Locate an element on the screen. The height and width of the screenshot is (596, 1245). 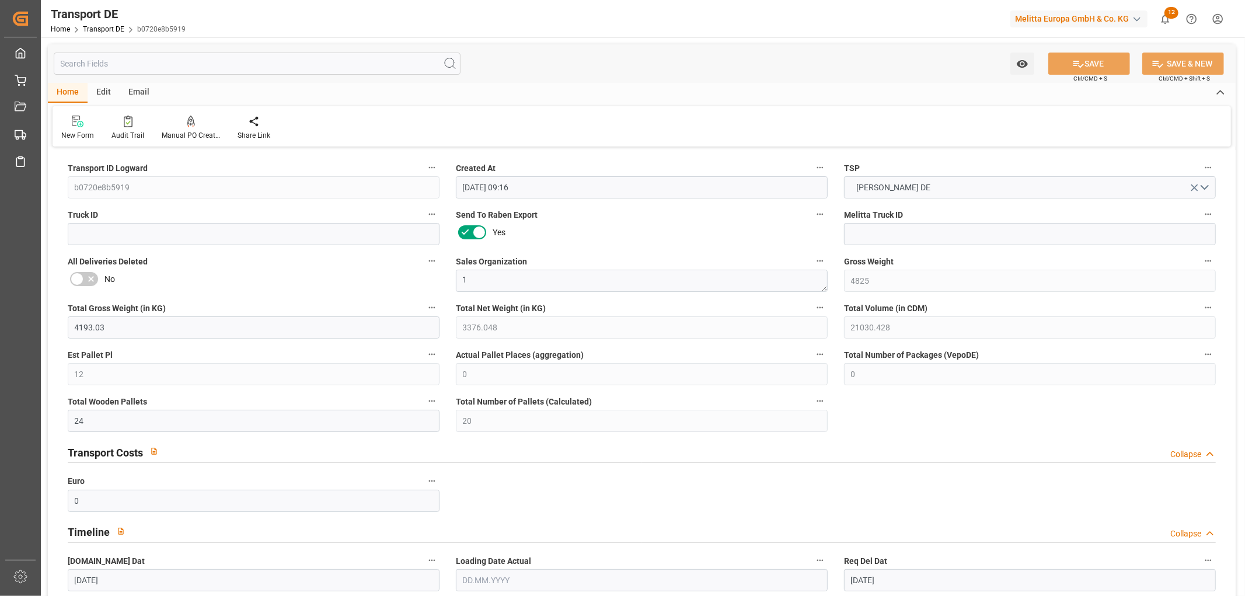
button: Help Center is located at coordinates (1191, 19).